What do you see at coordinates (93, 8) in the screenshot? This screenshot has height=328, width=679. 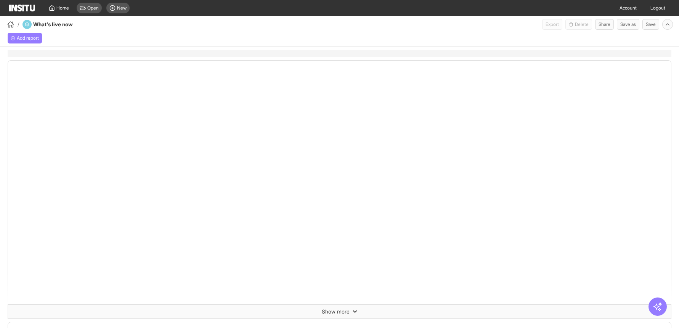 I see `span: Open` at bounding box center [93, 8].